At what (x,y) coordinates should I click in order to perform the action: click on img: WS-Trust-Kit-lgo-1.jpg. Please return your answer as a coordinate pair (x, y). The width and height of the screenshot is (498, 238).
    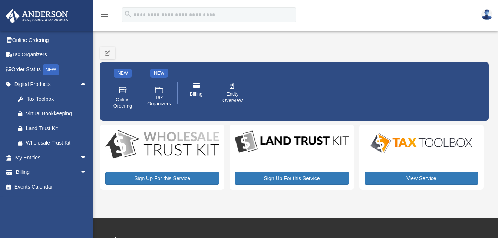
    Looking at the image, I should click on (162, 145).